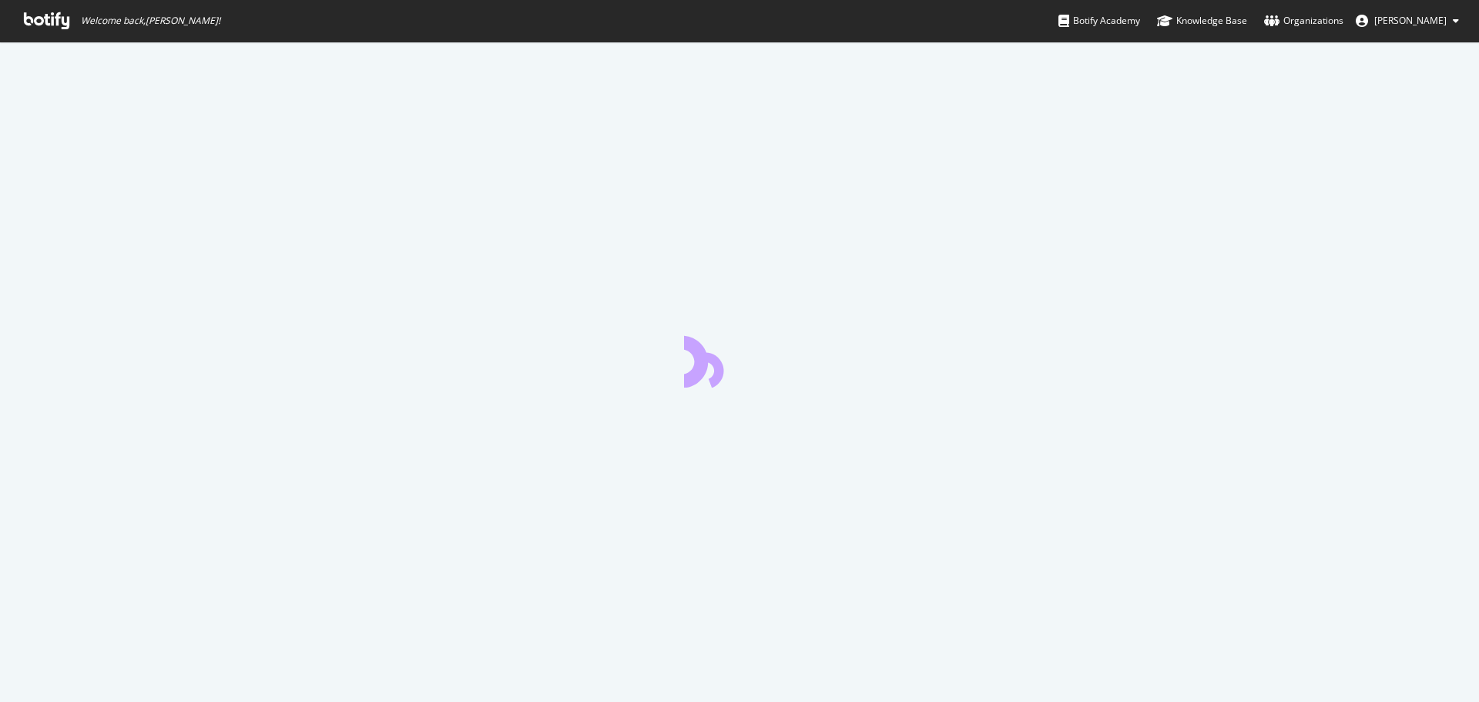 Image resolution: width=1479 pixels, height=702 pixels. What do you see at coordinates (1303, 21) in the screenshot?
I see `div: Organizations` at bounding box center [1303, 21].